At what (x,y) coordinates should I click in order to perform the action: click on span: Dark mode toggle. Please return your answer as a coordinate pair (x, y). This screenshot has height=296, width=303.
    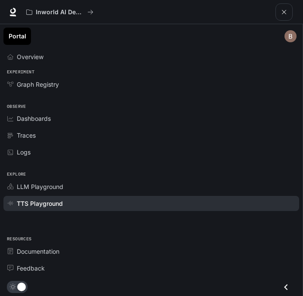
    Looking at the image, I should click on (22, 286).